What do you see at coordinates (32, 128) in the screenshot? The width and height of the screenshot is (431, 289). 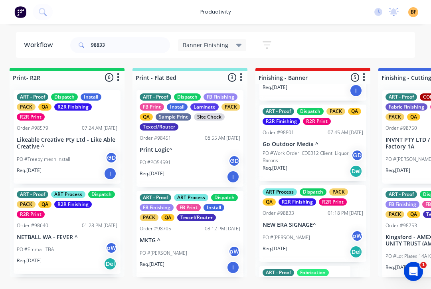 I see `div: Order #98579` at bounding box center [32, 128].